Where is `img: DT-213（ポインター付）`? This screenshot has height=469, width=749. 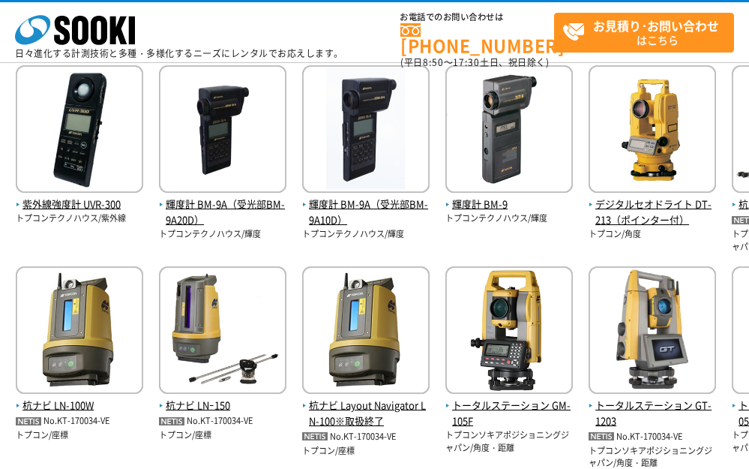 img: DT-213（ポインター付） is located at coordinates (653, 131).